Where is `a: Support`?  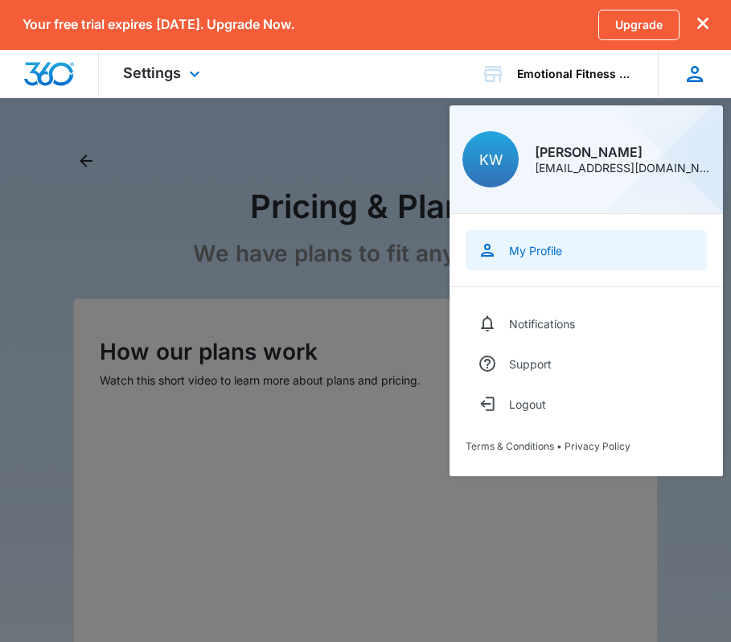
a: Support is located at coordinates (587, 364).